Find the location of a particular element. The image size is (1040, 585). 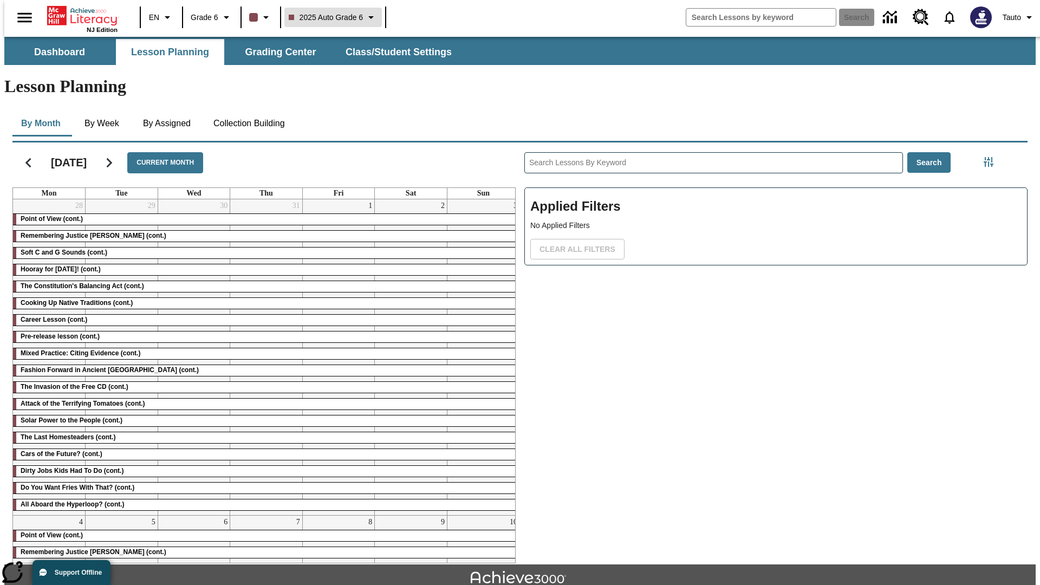

div: Cooking Up Native Traditions (cont.) is located at coordinates (266, 303).